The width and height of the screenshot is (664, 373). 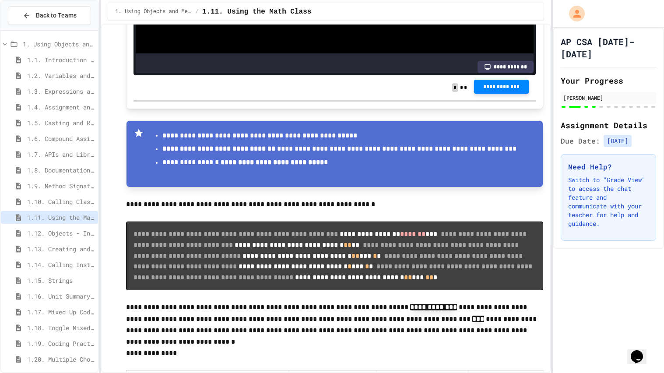 What do you see at coordinates (61, 186) in the screenshot?
I see `span: 1.9. Method Signatures` at bounding box center [61, 186].